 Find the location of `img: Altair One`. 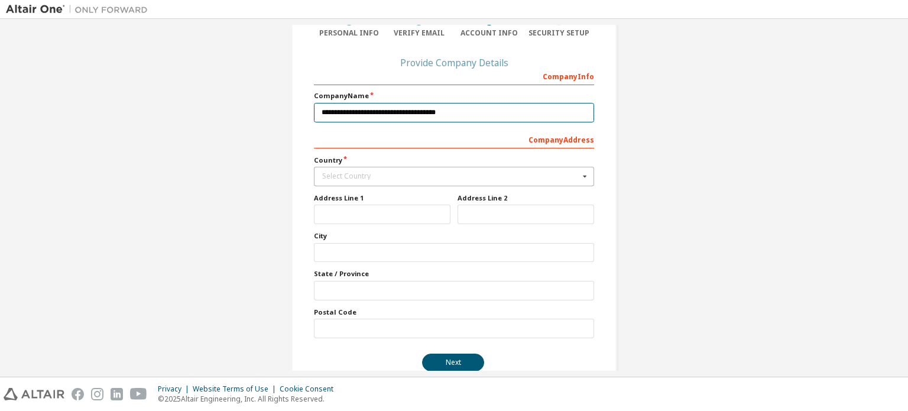

img: Altair One is located at coordinates (80, 9).